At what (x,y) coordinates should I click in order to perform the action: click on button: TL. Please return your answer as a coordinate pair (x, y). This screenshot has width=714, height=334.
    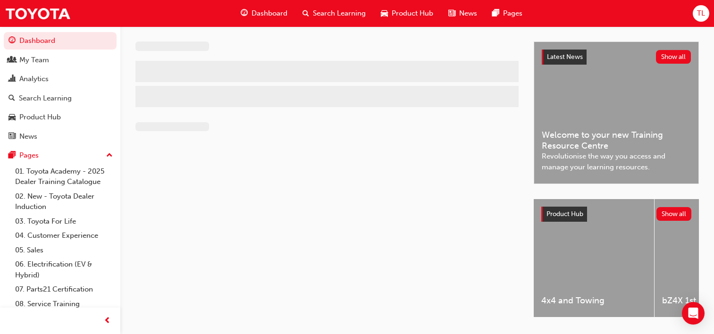
    Looking at the image, I should click on (701, 13).